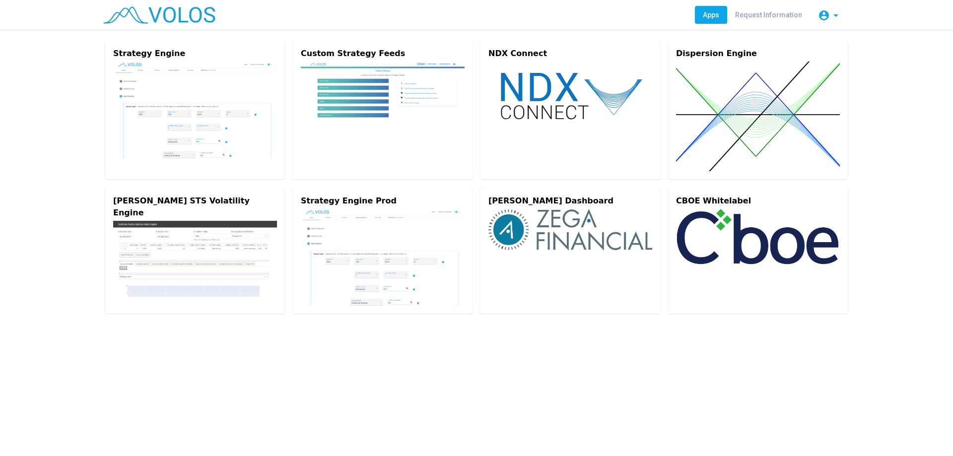  Describe the element at coordinates (758, 201) in the screenshot. I see `div: CBOE Whitelabel` at that location.